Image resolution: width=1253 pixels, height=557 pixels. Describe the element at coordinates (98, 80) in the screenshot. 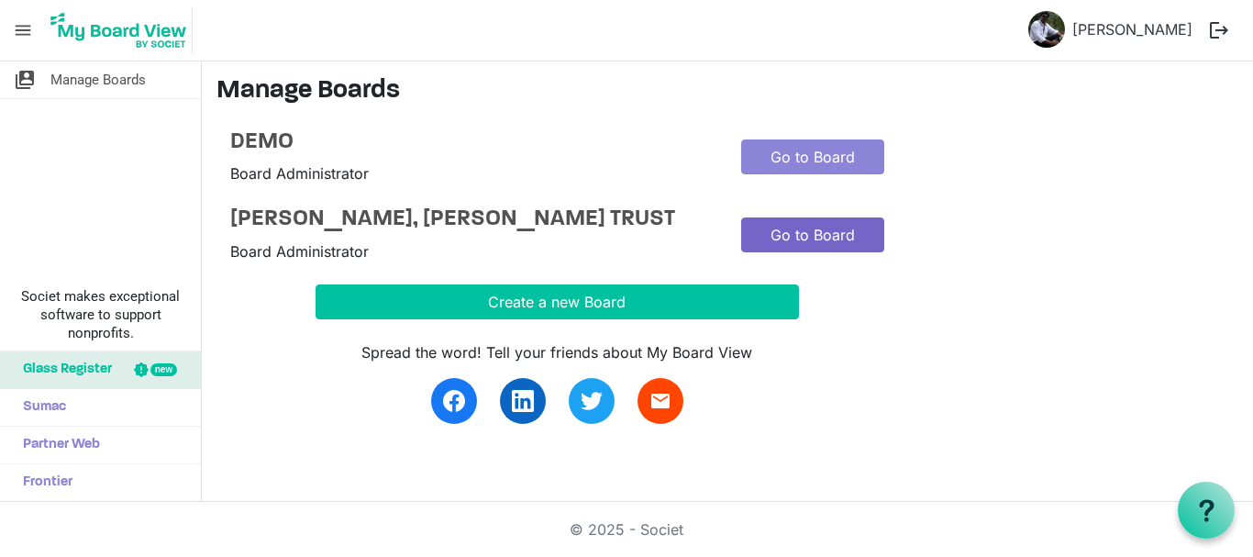

I see `span: Manage Boards` at that location.